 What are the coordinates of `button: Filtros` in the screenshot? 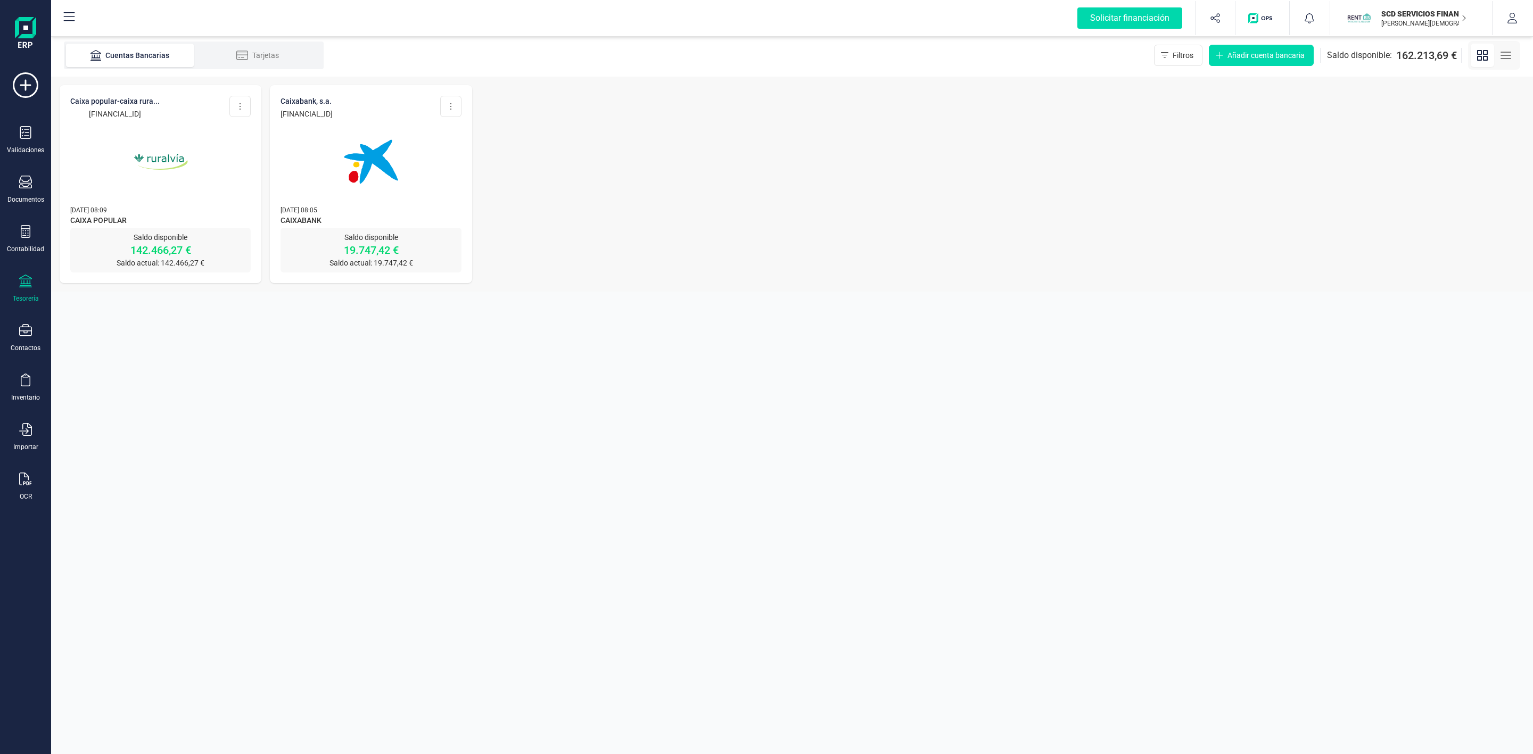 It's located at (1178, 55).